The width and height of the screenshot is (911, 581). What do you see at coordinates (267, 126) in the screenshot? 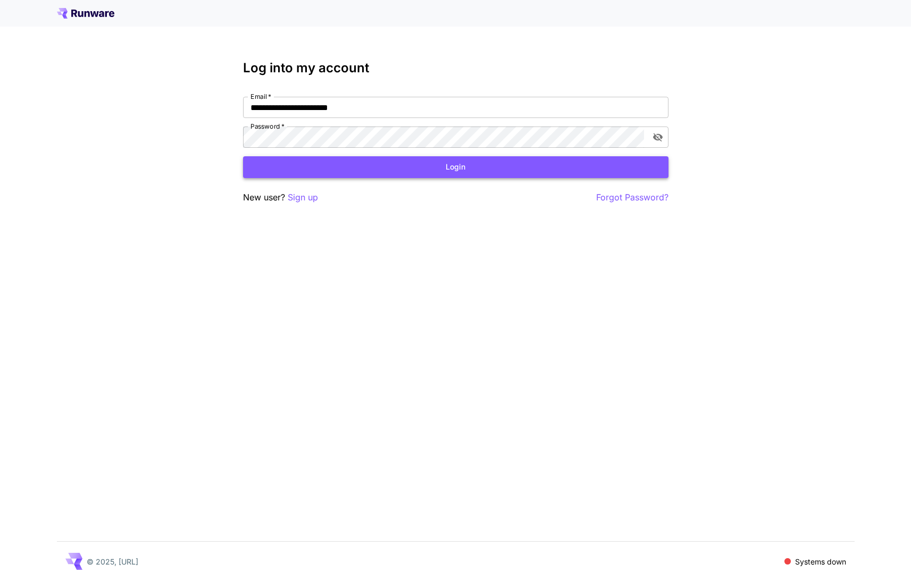
I see `label: Password` at bounding box center [267, 126].